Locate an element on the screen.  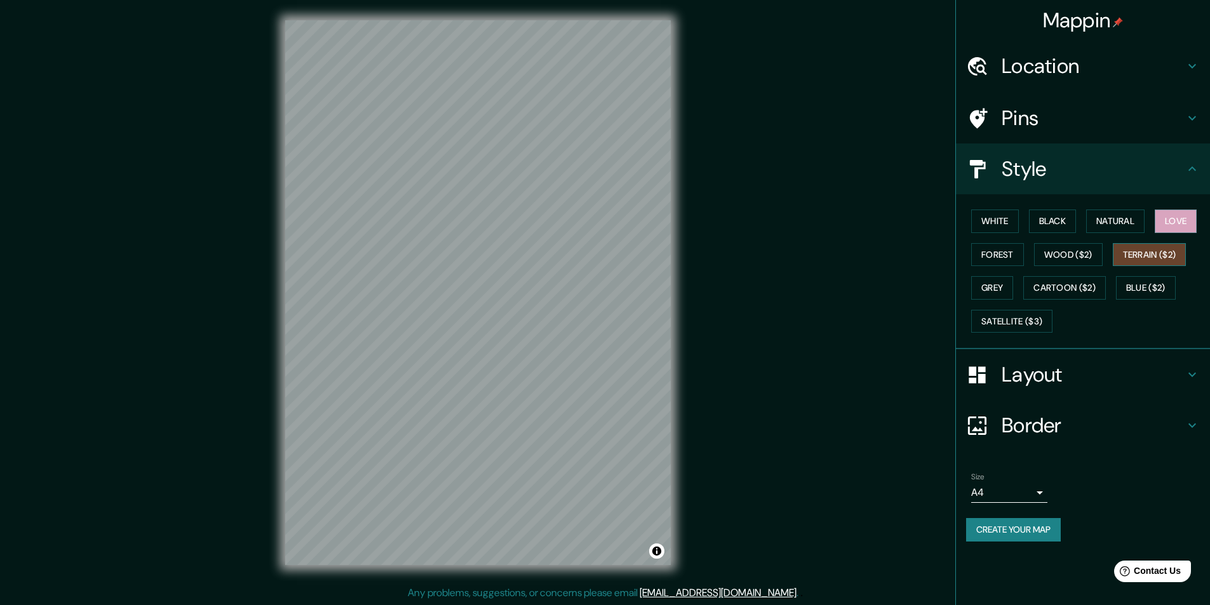
button: Satellite ($3) is located at coordinates (1012, 321).